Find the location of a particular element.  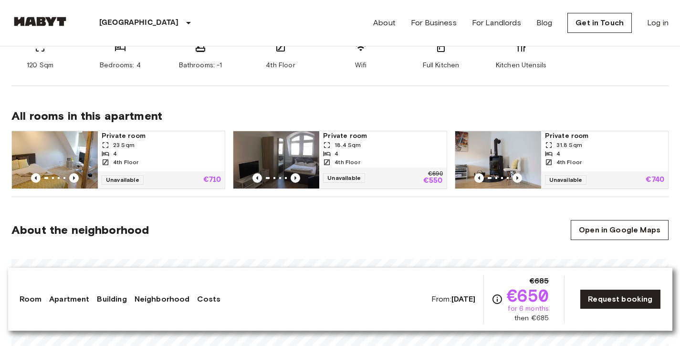

img: Marketing picture of unit DE-04-013-001-03HF is located at coordinates (276, 160).